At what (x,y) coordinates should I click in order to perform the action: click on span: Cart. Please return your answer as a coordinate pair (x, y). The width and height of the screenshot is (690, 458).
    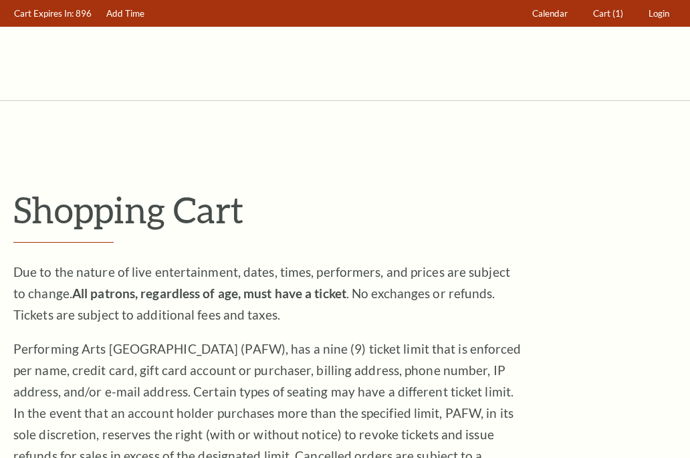
    Looking at the image, I should click on (601, 13).